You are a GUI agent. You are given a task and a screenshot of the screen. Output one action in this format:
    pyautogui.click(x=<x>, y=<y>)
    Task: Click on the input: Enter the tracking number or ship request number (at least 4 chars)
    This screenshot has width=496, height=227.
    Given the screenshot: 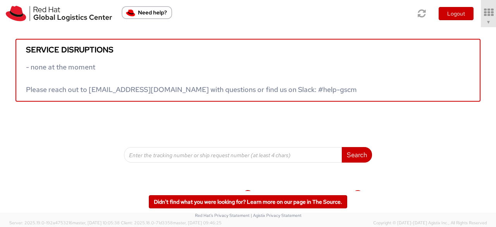 What is the action you would take?
    pyautogui.click(x=233, y=155)
    